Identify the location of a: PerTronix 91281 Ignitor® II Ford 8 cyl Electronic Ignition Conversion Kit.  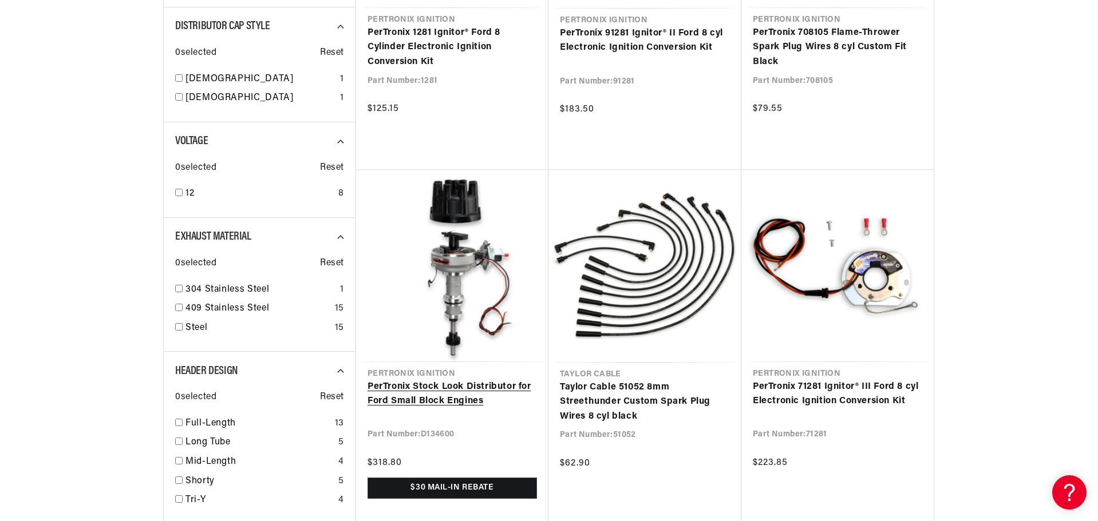
(644, 41).